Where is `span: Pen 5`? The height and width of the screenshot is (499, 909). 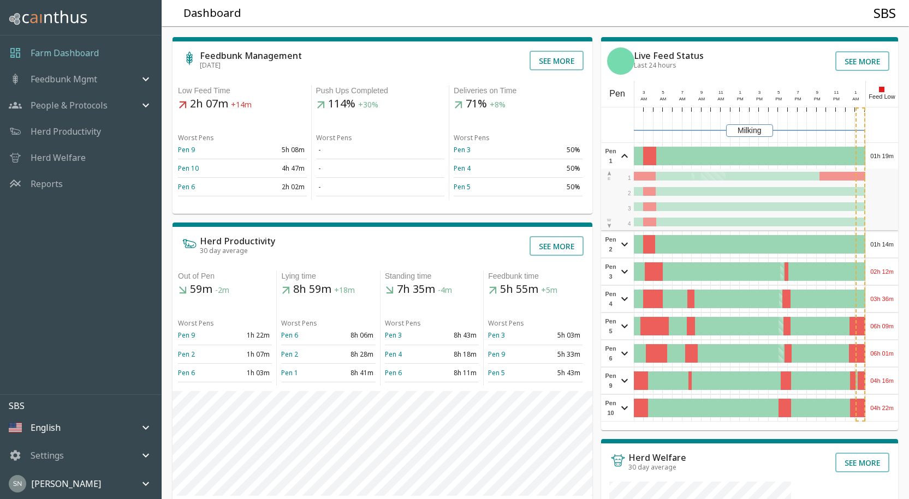 span: Pen 5 is located at coordinates (611, 326).